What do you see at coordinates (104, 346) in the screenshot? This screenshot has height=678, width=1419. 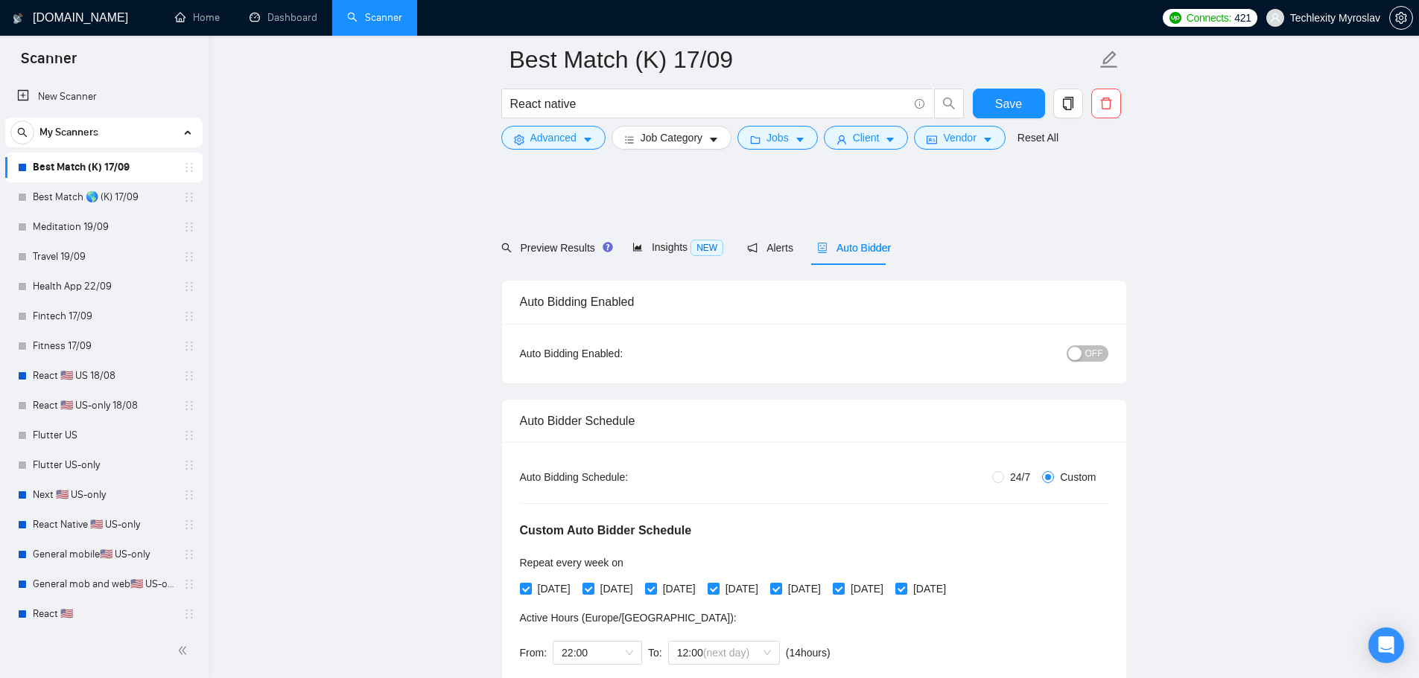 I see `a: Fitness 17/09` at bounding box center [104, 346].